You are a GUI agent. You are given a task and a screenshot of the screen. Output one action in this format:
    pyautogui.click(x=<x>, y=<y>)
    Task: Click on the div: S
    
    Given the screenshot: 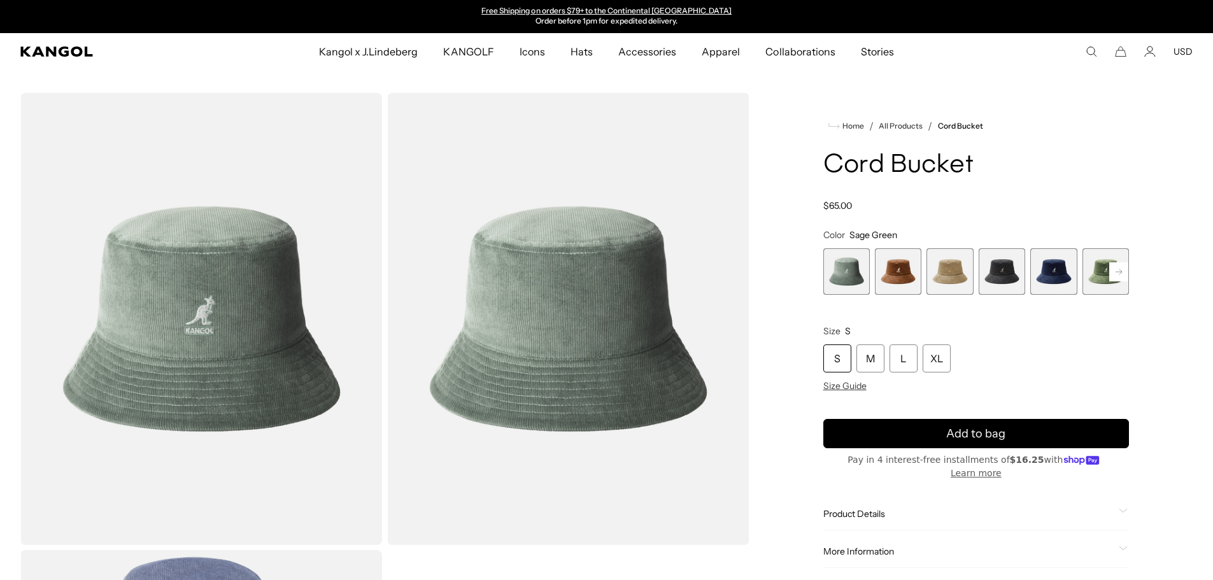 What is the action you would take?
    pyautogui.click(x=837, y=358)
    